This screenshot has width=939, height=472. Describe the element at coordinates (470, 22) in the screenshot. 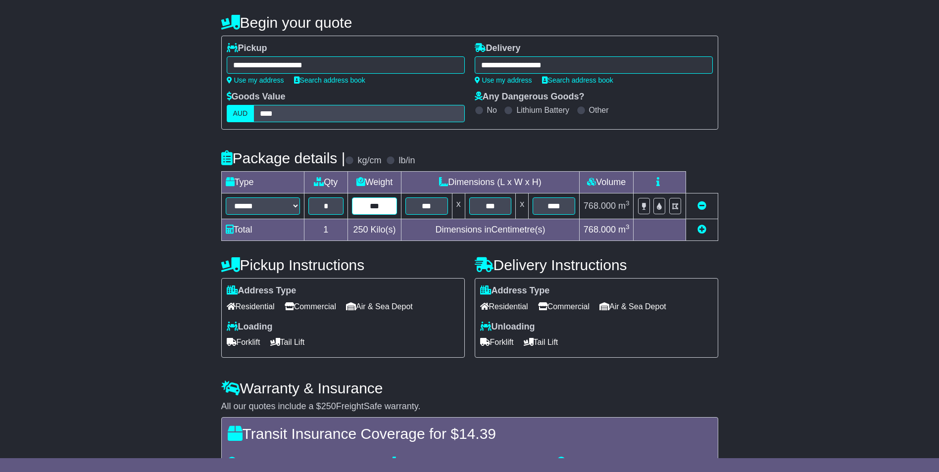

I see `h4: Begin your quote` at that location.